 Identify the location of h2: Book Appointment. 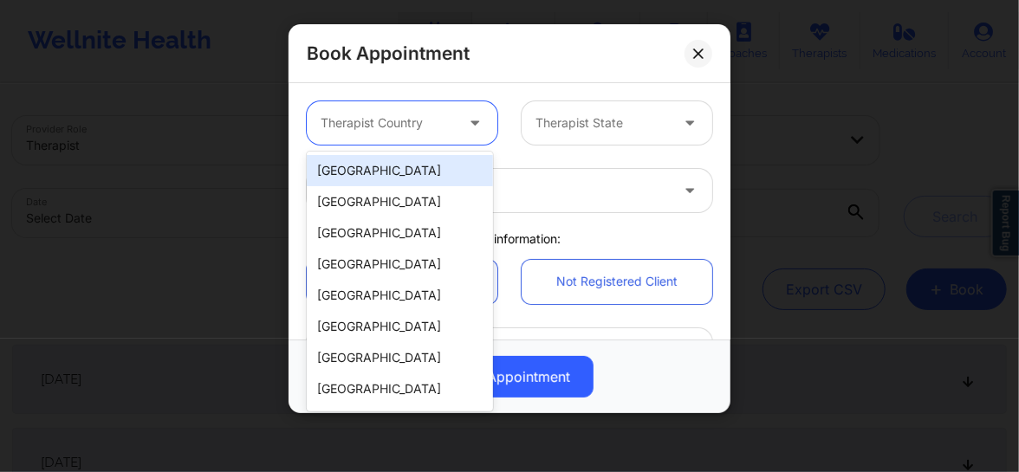
(388, 53).